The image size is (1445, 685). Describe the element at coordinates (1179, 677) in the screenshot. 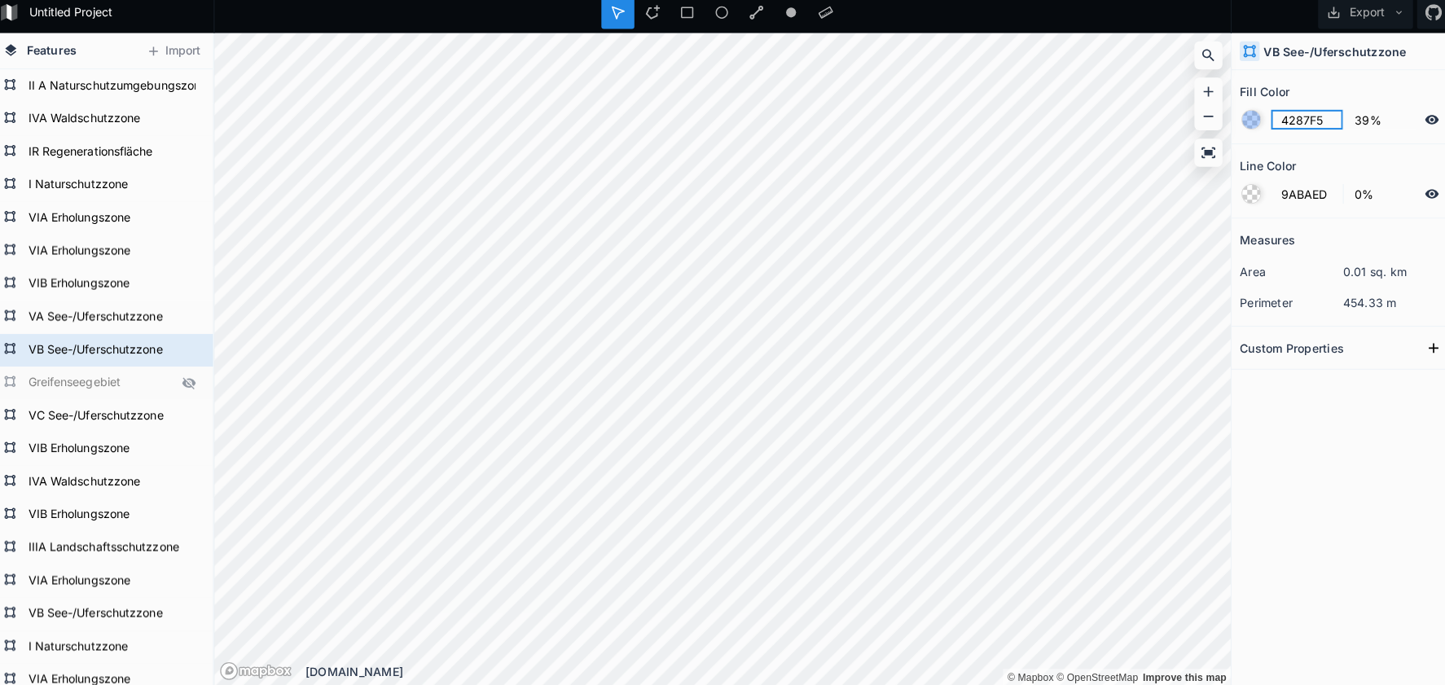

I see `a: Map feedback` at that location.